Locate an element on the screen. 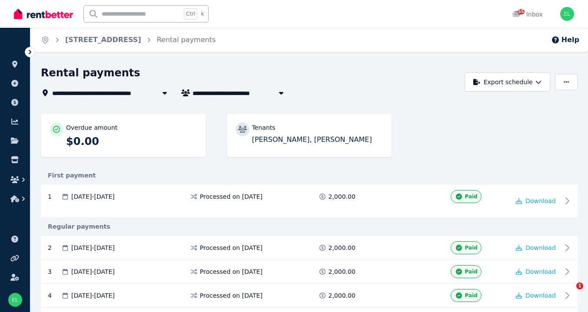 This screenshot has width=588, height=312. a: Rental payments is located at coordinates (186, 40).